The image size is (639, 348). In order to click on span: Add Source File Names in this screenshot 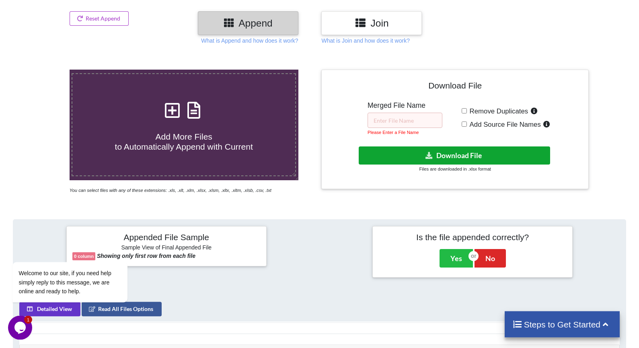, I will do `click(504, 124)`.